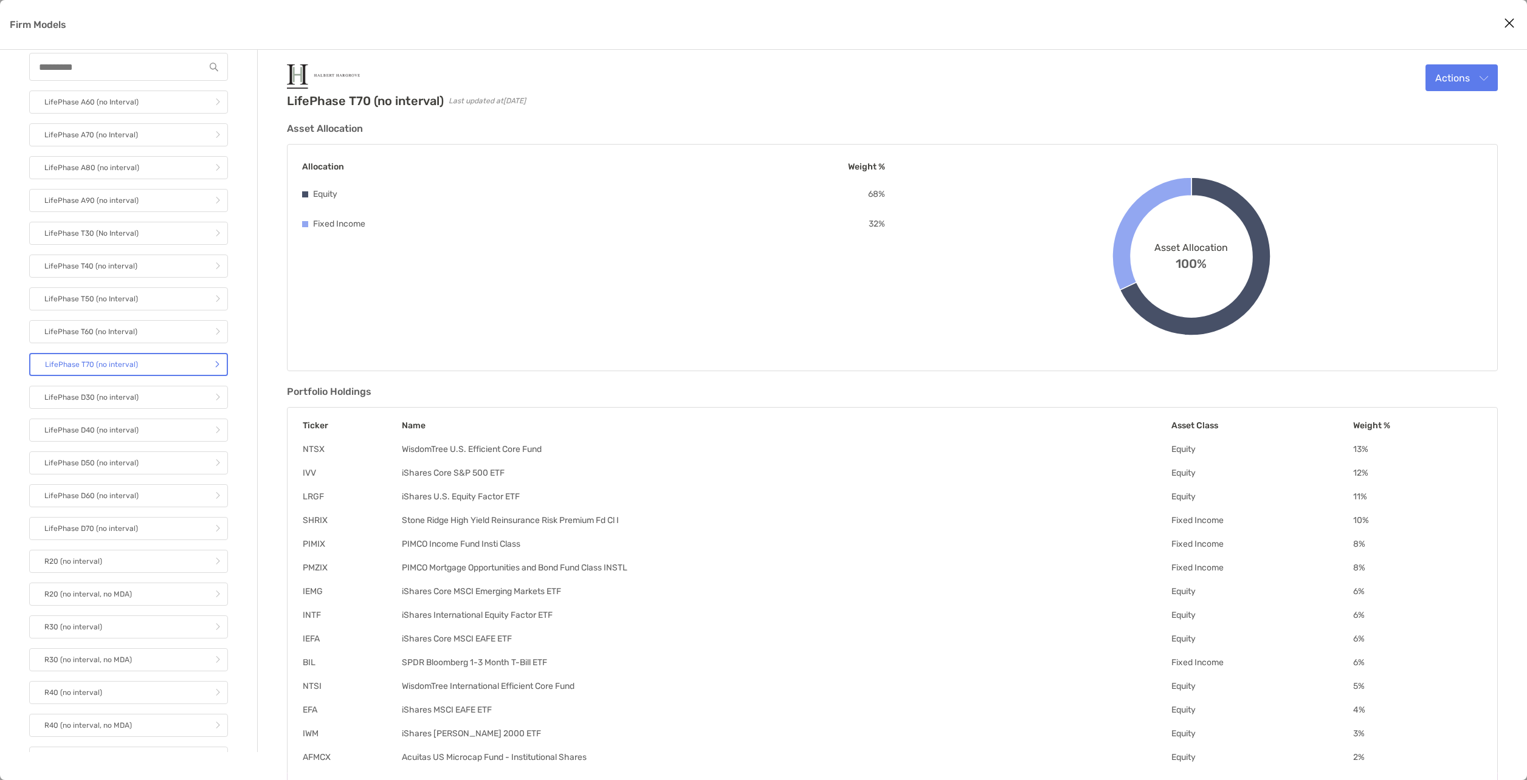  What do you see at coordinates (351, 425) in the screenshot?
I see `th: Ticker` at bounding box center [351, 425].